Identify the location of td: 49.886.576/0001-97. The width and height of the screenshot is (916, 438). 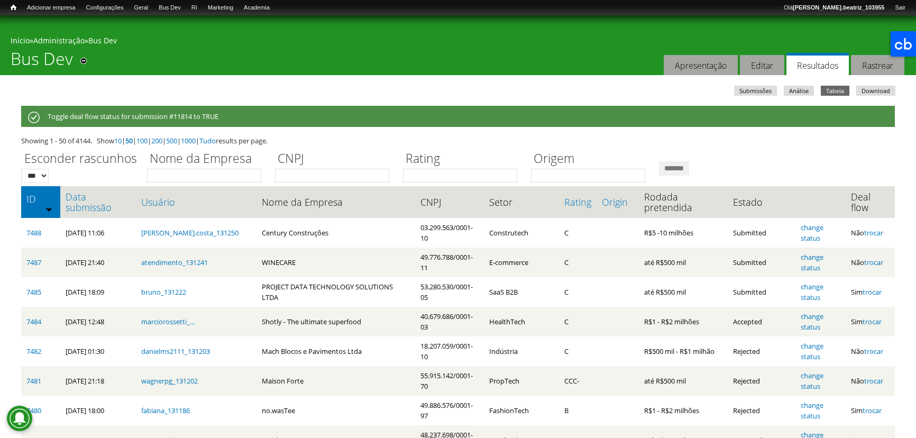
(450, 411).